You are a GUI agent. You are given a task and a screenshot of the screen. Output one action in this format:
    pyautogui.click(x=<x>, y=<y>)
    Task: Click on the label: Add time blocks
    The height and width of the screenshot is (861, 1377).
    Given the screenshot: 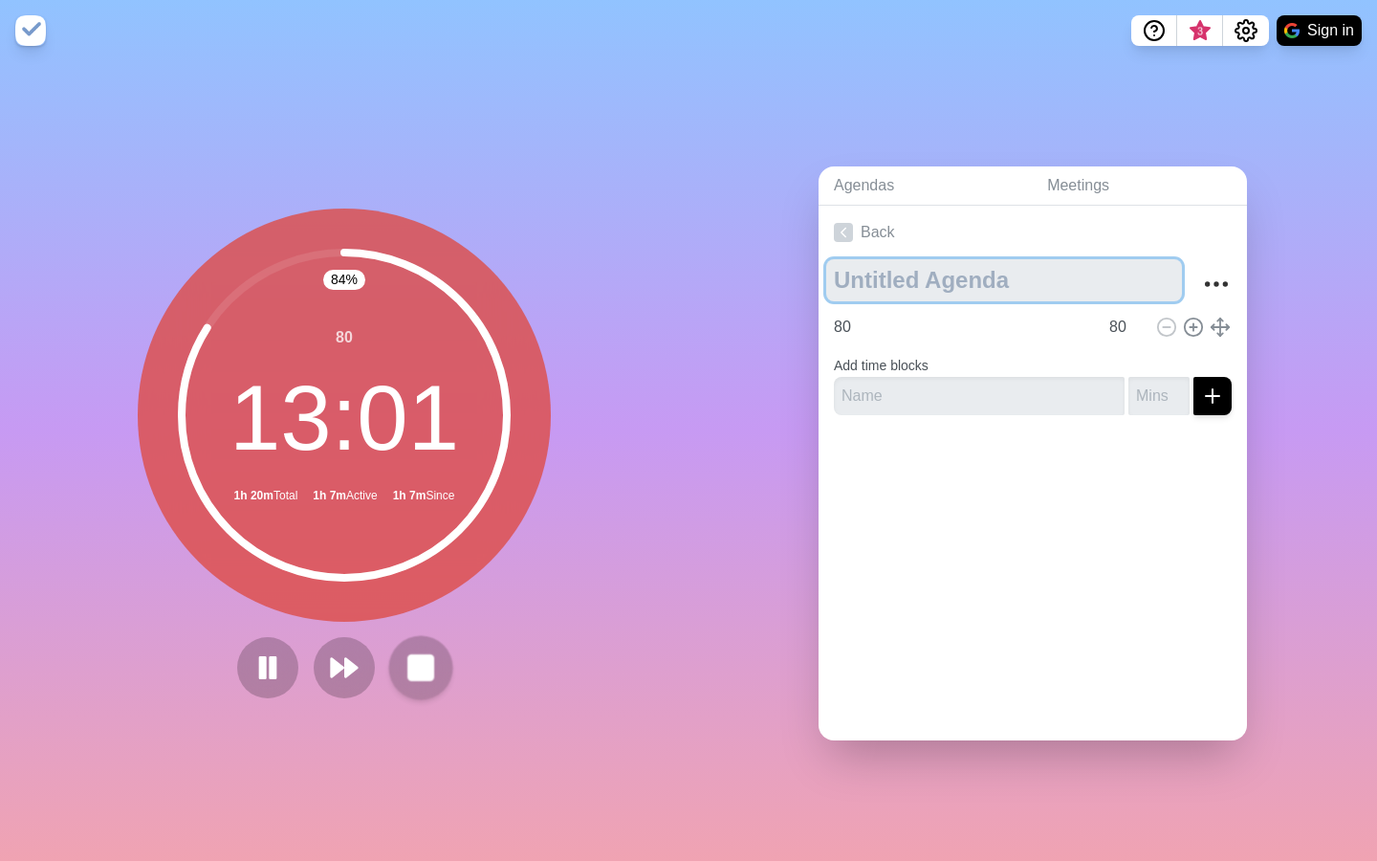 What is the action you would take?
    pyautogui.click(x=881, y=365)
    